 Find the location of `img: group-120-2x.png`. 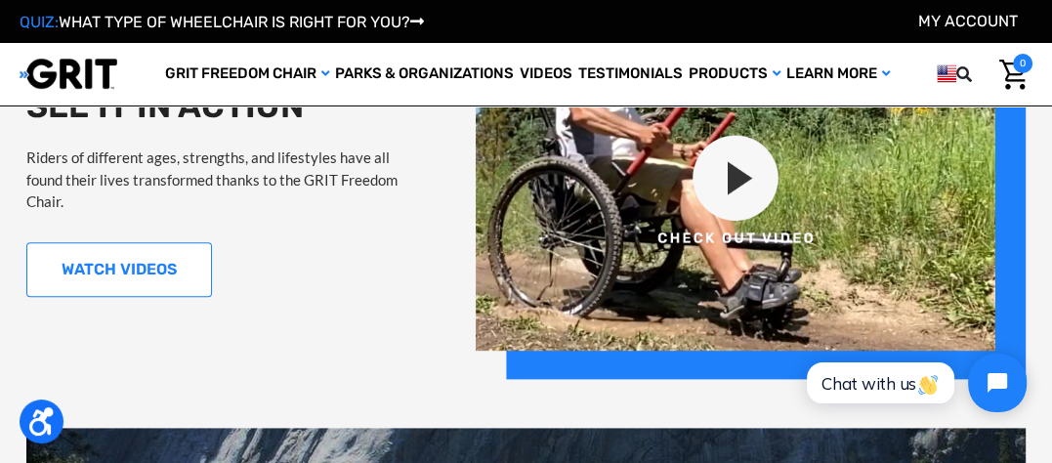

img: group-120-2x.png is located at coordinates (750, 191).